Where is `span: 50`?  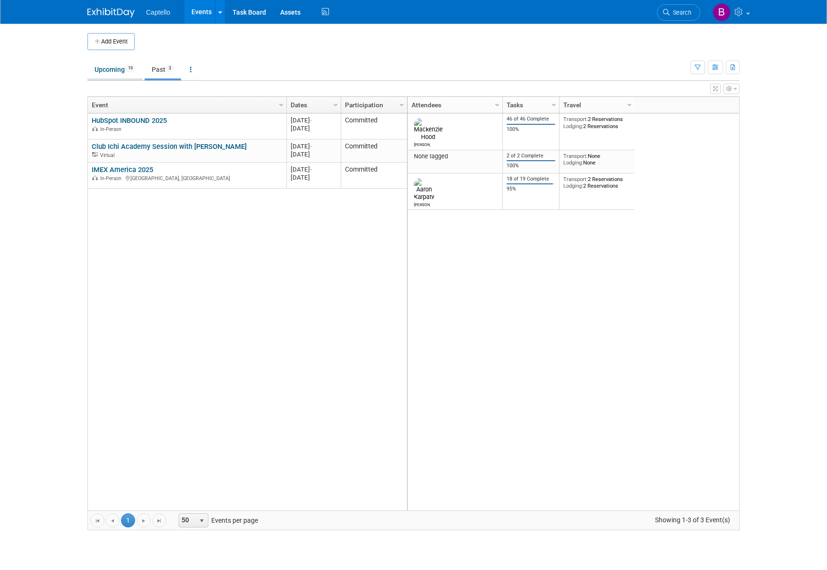 span: 50 is located at coordinates (187, 521).